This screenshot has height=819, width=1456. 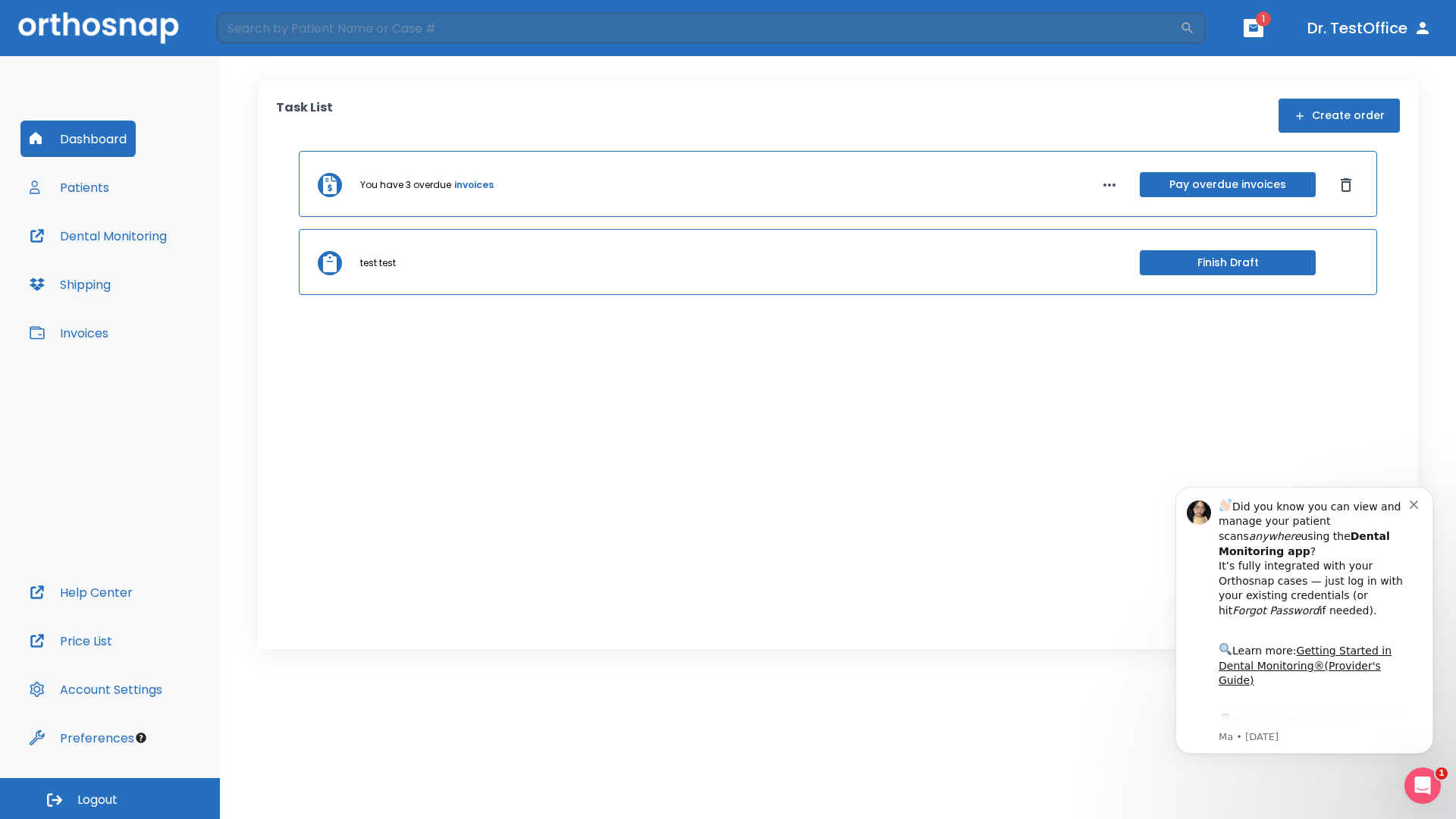 I want to click on button: Price List, so click(x=71, y=641).